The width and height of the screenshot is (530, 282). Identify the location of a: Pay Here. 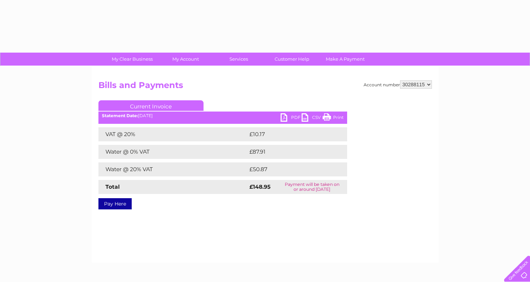
(115, 204).